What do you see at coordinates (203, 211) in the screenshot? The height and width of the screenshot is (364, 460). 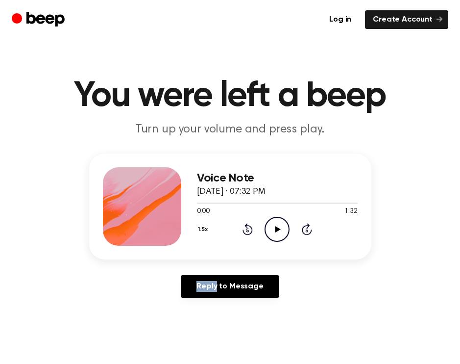 I see `span: 0:00` at bounding box center [203, 211].